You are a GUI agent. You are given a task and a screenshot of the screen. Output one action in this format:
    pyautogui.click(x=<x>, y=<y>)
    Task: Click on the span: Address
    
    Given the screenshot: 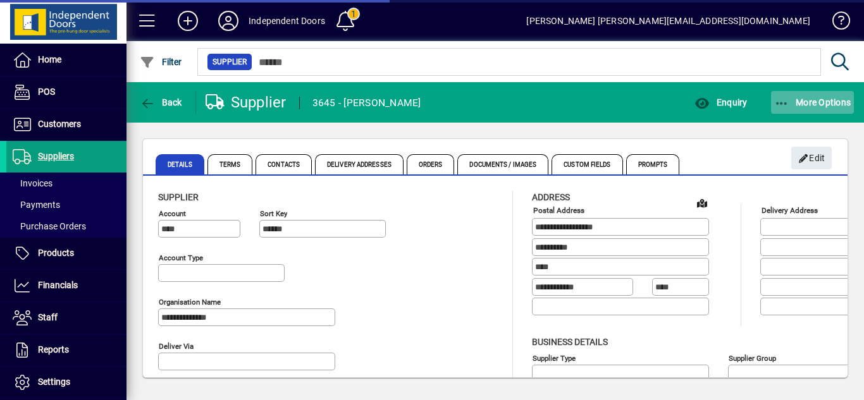 What is the action you would take?
    pyautogui.click(x=551, y=197)
    